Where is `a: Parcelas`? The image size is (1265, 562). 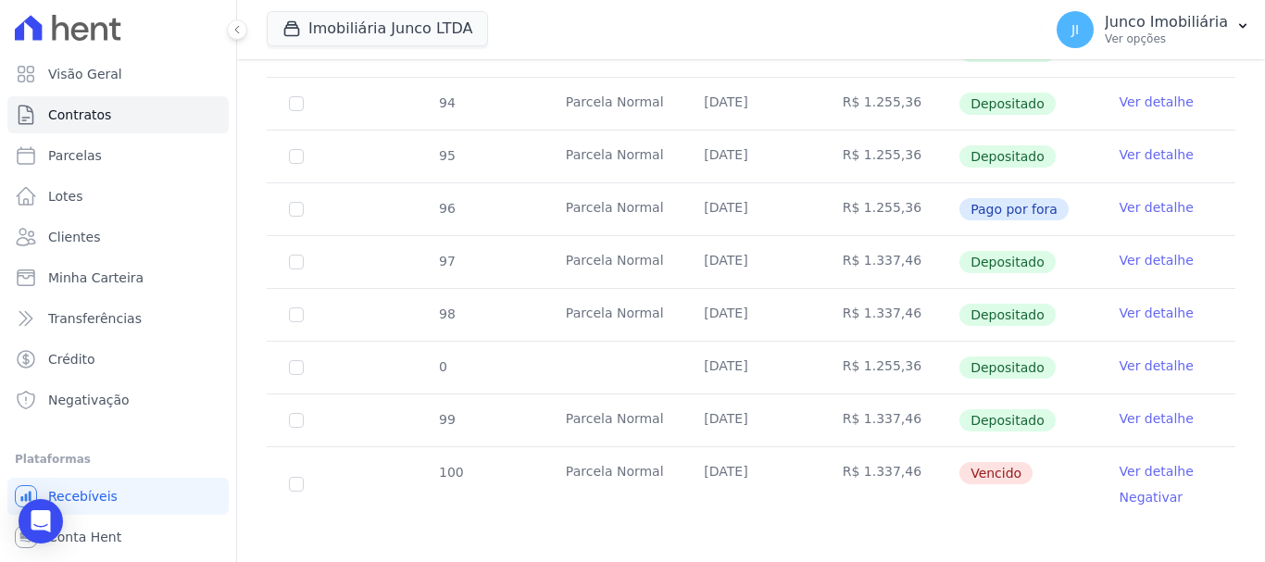 a: Parcelas is located at coordinates (118, 156).